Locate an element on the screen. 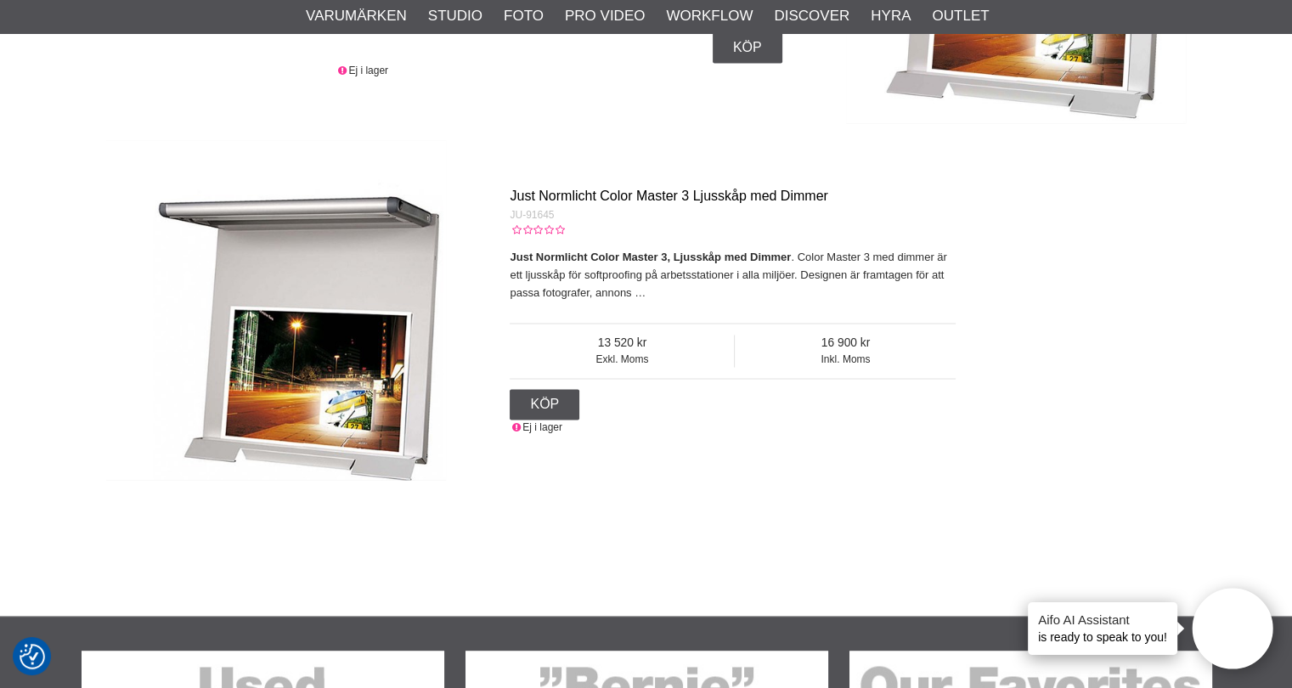  a: Hyra is located at coordinates (890, 16).